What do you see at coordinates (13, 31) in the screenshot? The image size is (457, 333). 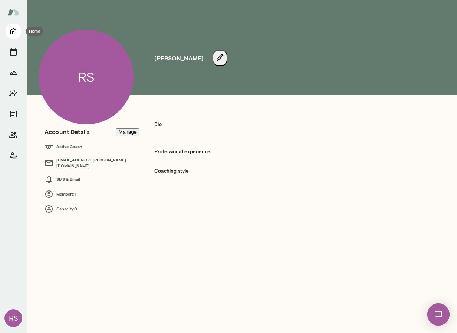 I see `button: Home` at bounding box center [13, 31].